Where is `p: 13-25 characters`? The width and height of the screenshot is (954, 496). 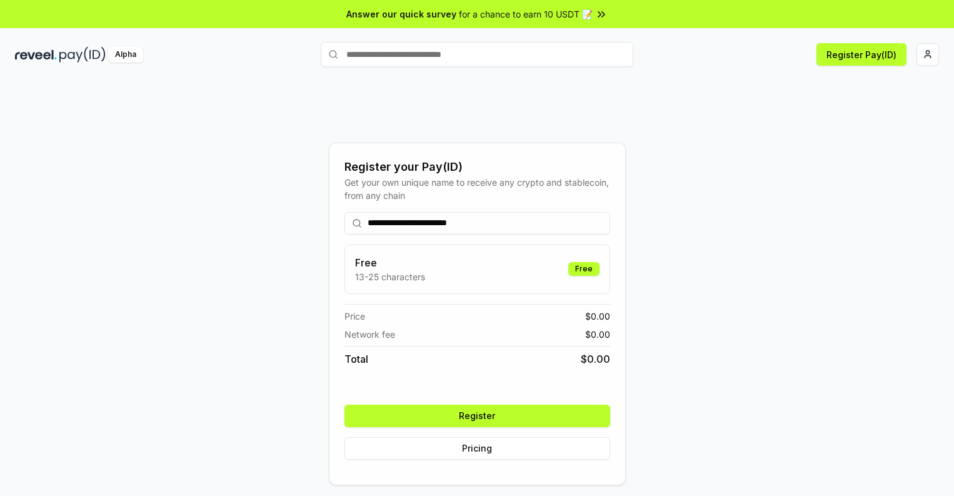
p: 13-25 characters is located at coordinates (390, 276).